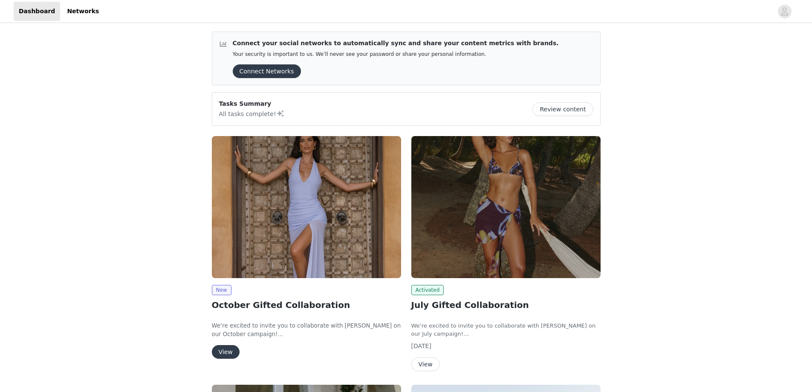 Image resolution: width=812 pixels, height=392 pixels. Describe the element at coordinates (252, 113) in the screenshot. I see `p: All tasks complete!` at that location.